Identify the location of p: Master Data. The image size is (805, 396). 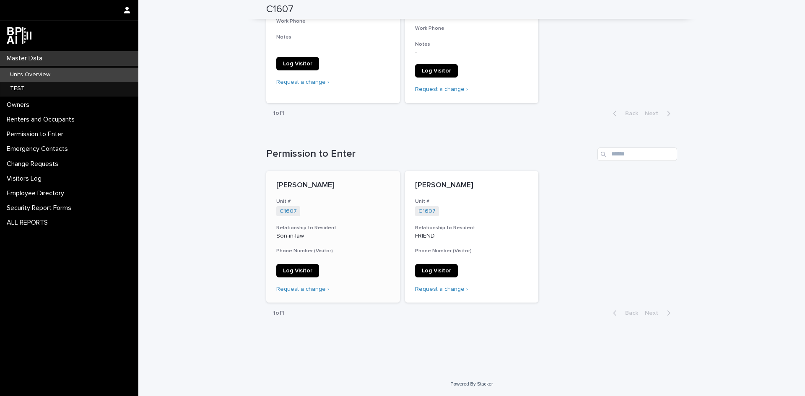
(26, 58).